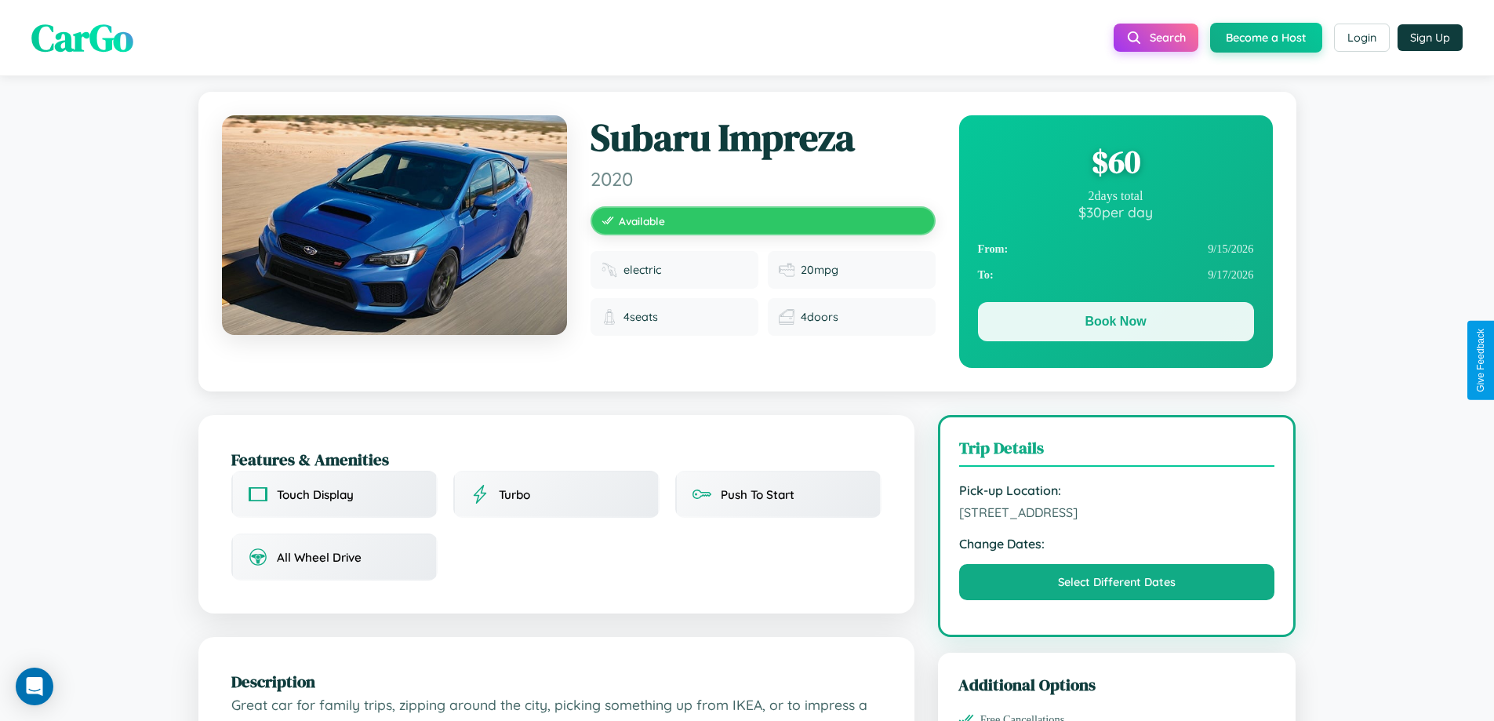  What do you see at coordinates (1430, 38) in the screenshot?
I see `button: Sign Up` at bounding box center [1430, 38].